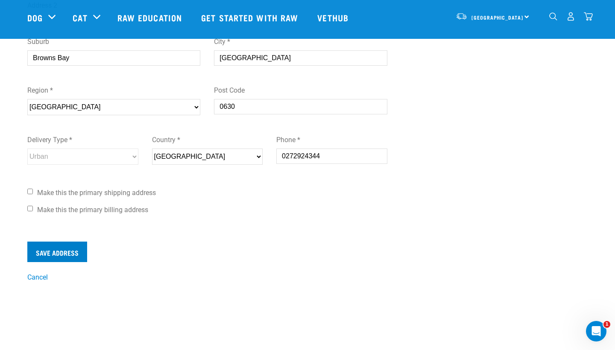  Describe the element at coordinates (334, 18) in the screenshot. I see `a: Vethub` at that location.